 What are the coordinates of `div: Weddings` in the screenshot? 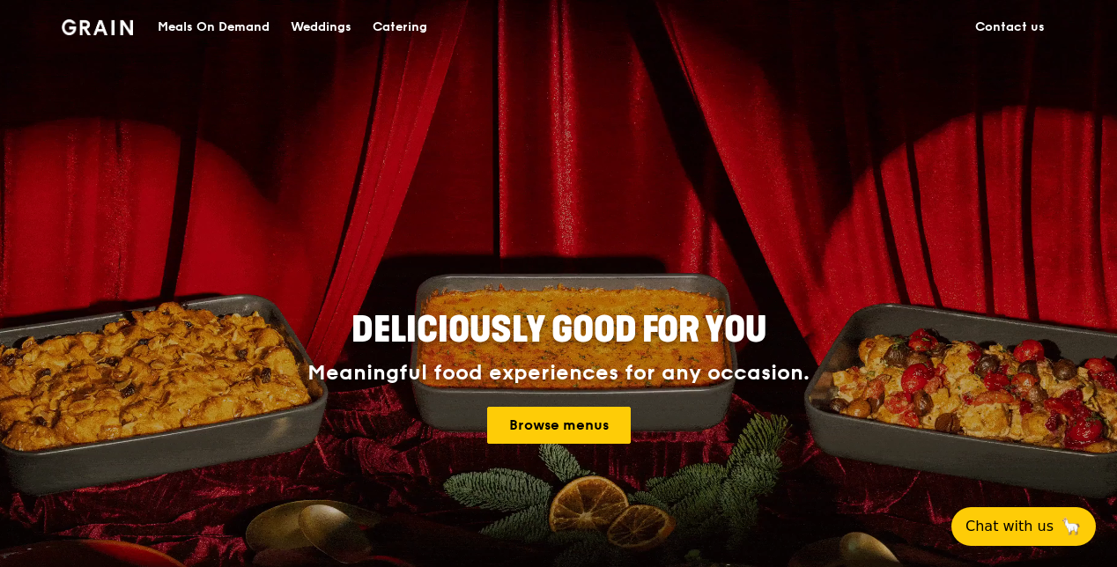 It's located at (321, 27).